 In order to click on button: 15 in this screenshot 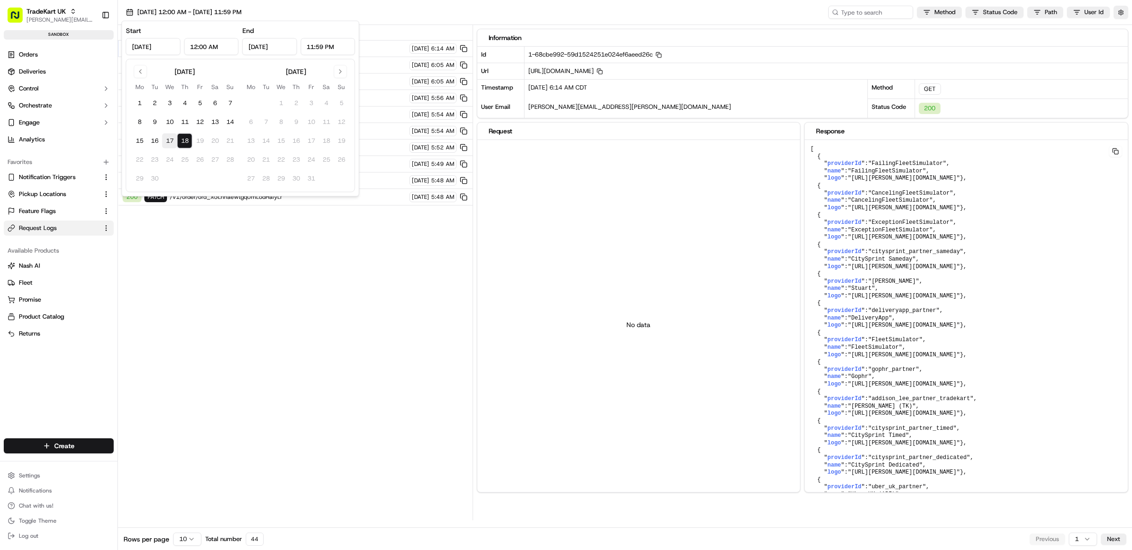, I will do `click(140, 141)`.